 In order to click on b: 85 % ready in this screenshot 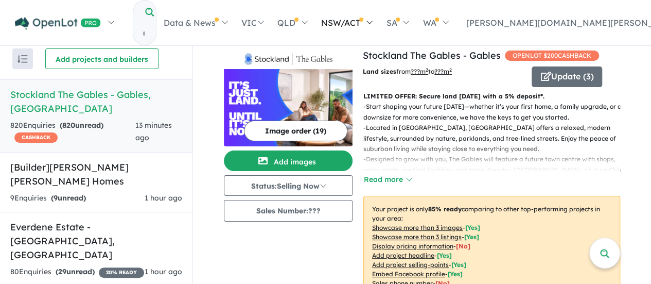, I will do `click(445, 208)`.